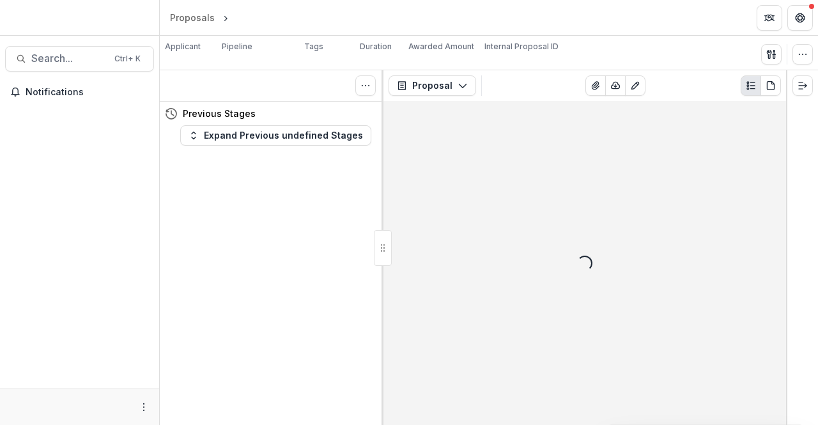  What do you see at coordinates (596, 86) in the screenshot?
I see `button: View Attached Files` at bounding box center [596, 86].